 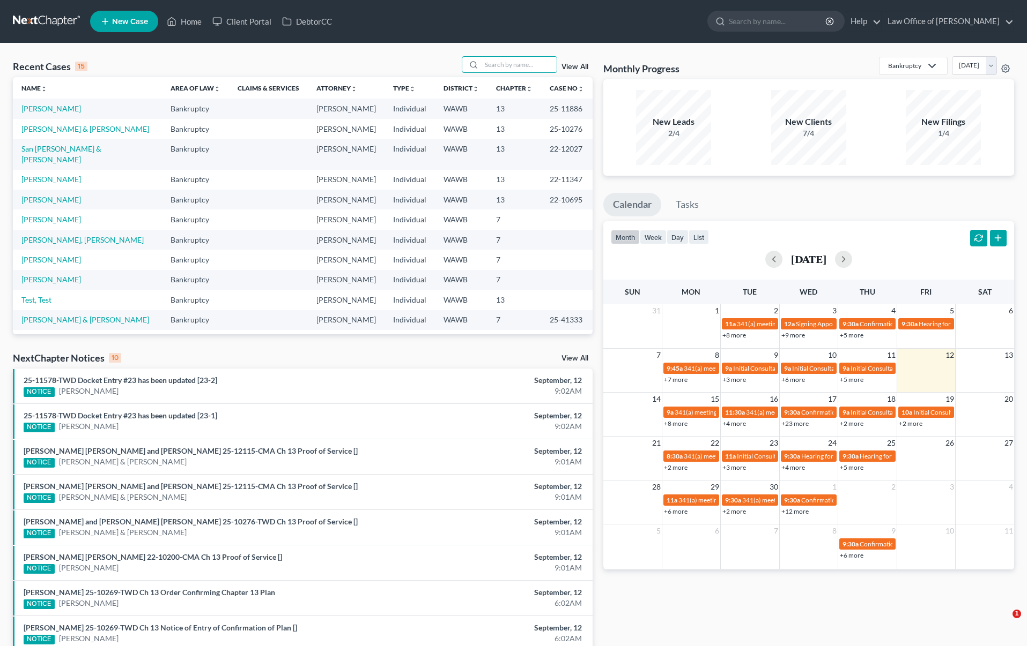 What do you see at coordinates (893, 487) in the screenshot?
I see `span: 2` at bounding box center [893, 487].